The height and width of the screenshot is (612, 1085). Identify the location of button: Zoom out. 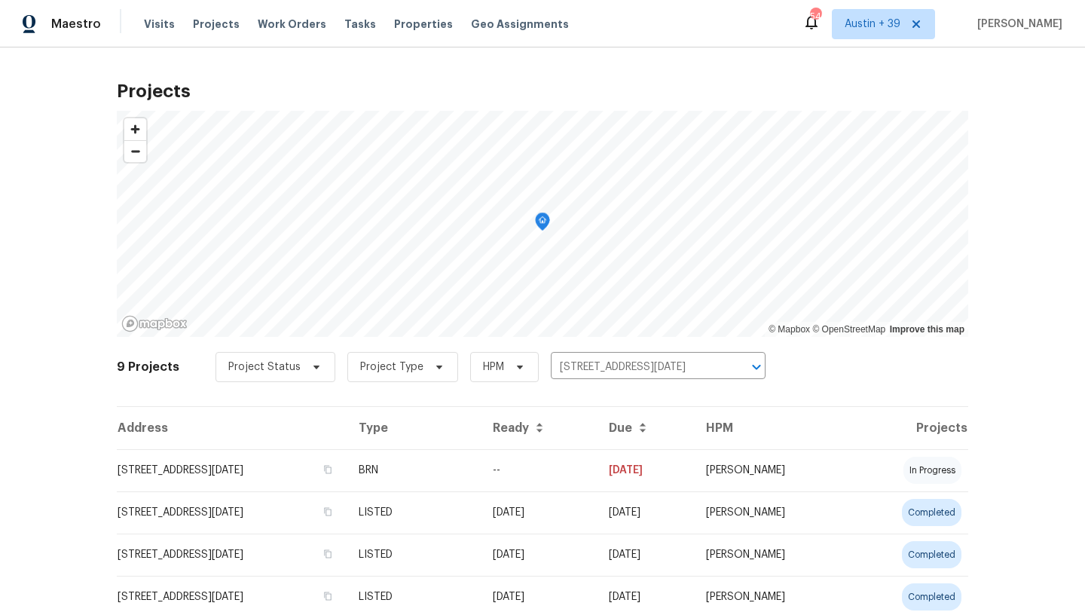
(135, 151).